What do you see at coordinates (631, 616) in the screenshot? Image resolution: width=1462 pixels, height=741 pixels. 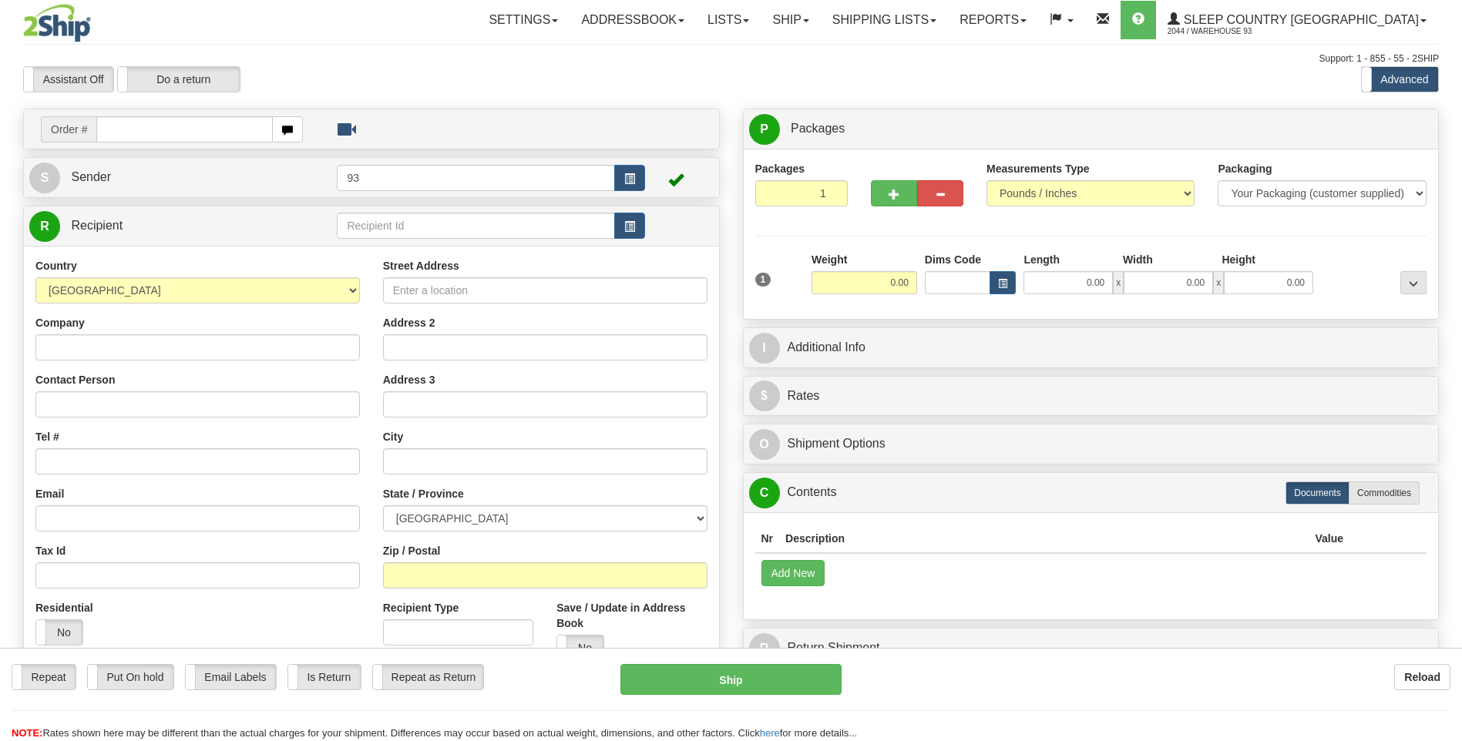 I see `label: Save / Update in Address Book` at bounding box center [631, 616].